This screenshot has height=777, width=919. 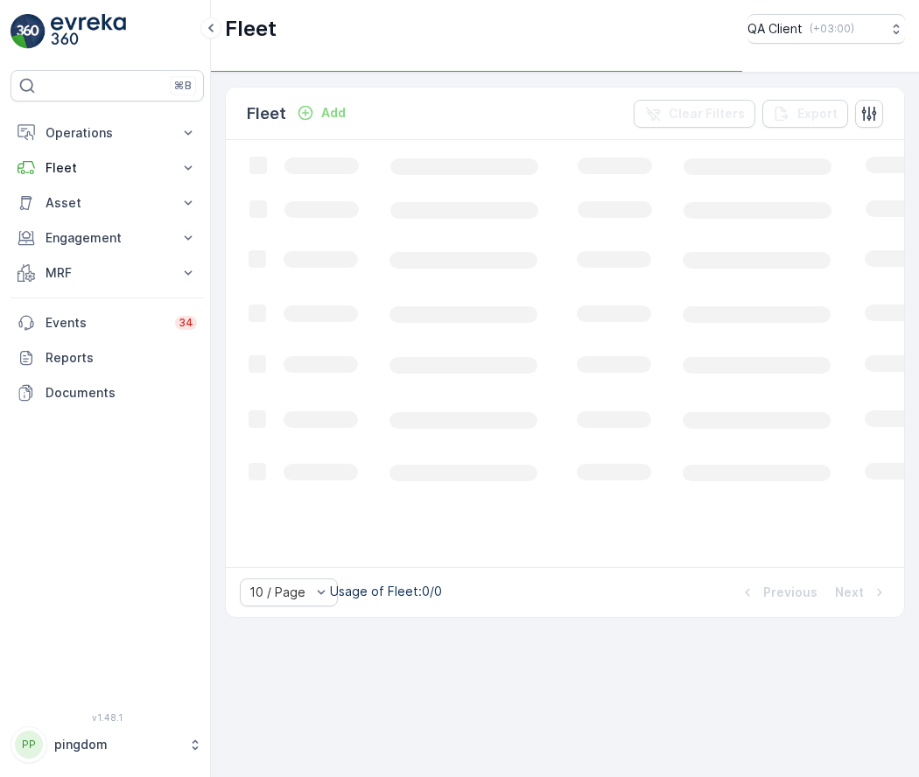 I want to click on button: Asset, so click(x=107, y=203).